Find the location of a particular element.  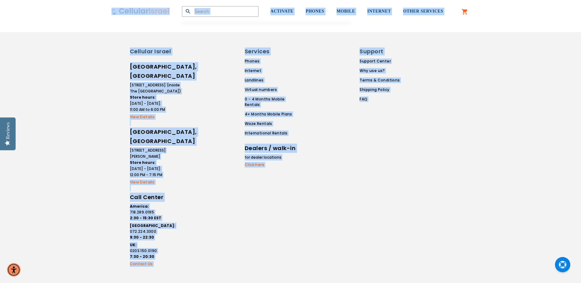

a: Internet is located at coordinates (273, 71).